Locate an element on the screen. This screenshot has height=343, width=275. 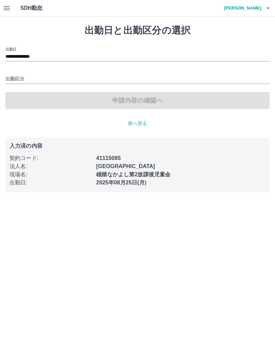
b: 41115085 is located at coordinates (108, 158).